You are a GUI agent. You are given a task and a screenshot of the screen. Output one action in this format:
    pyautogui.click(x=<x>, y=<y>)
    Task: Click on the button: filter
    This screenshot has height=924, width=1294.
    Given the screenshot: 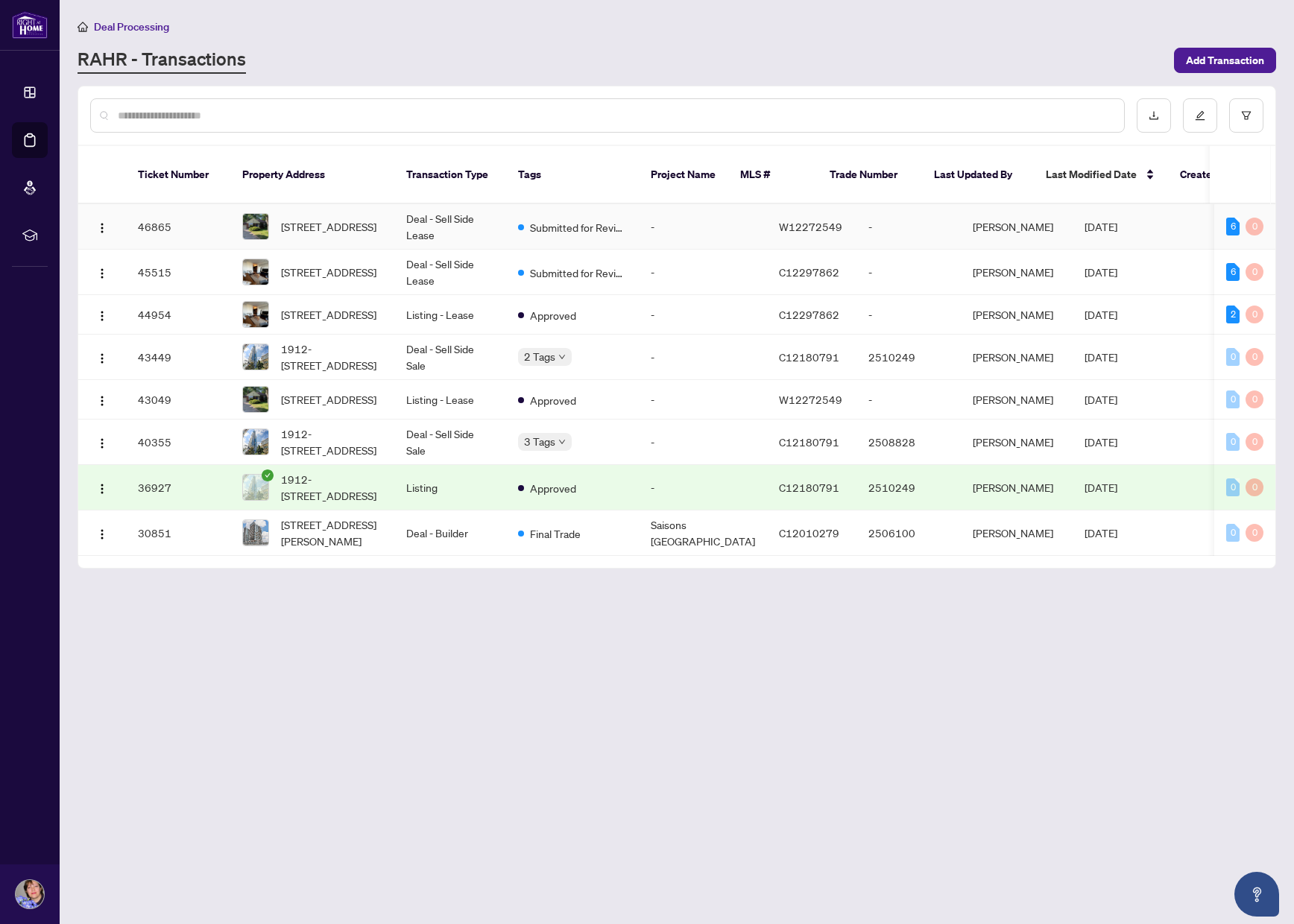 What is the action you would take?
    pyautogui.click(x=1246, y=116)
    